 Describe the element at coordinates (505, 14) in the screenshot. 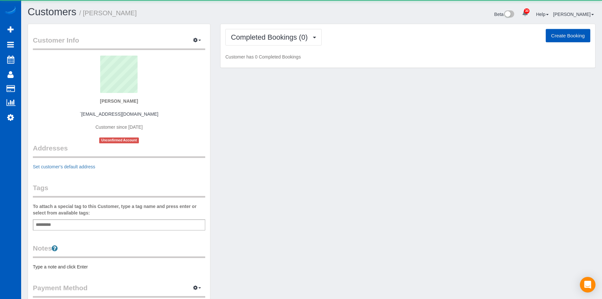

I see `a: Beta` at that location.